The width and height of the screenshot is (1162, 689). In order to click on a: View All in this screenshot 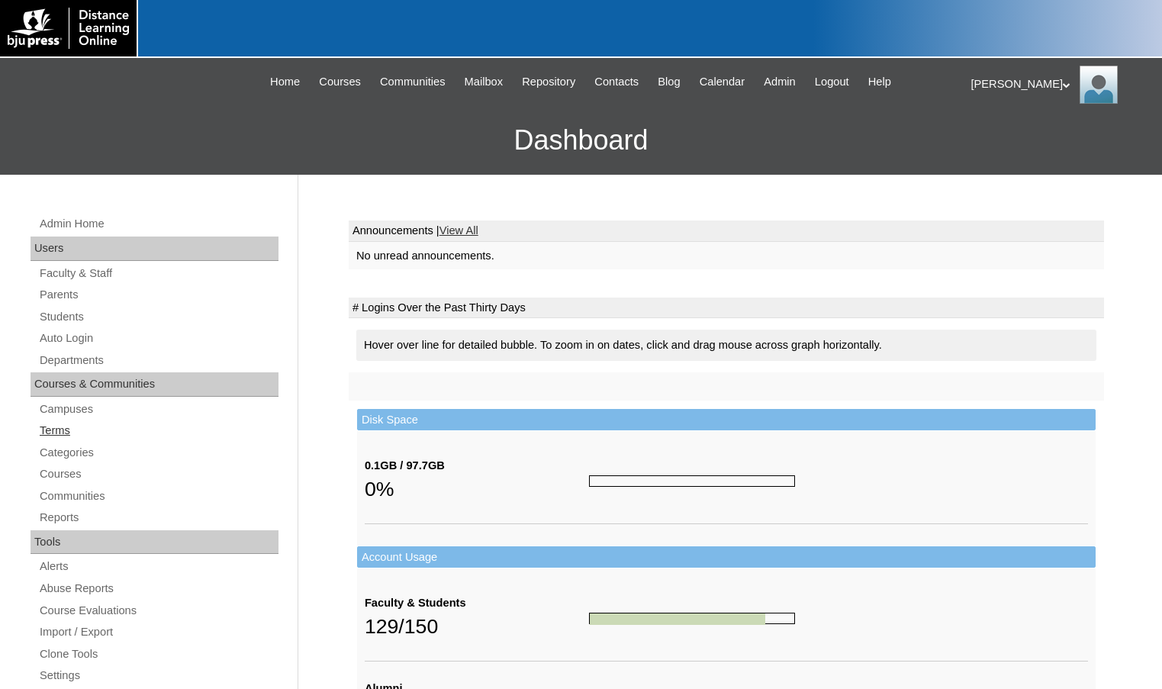, I will do `click(459, 230)`.